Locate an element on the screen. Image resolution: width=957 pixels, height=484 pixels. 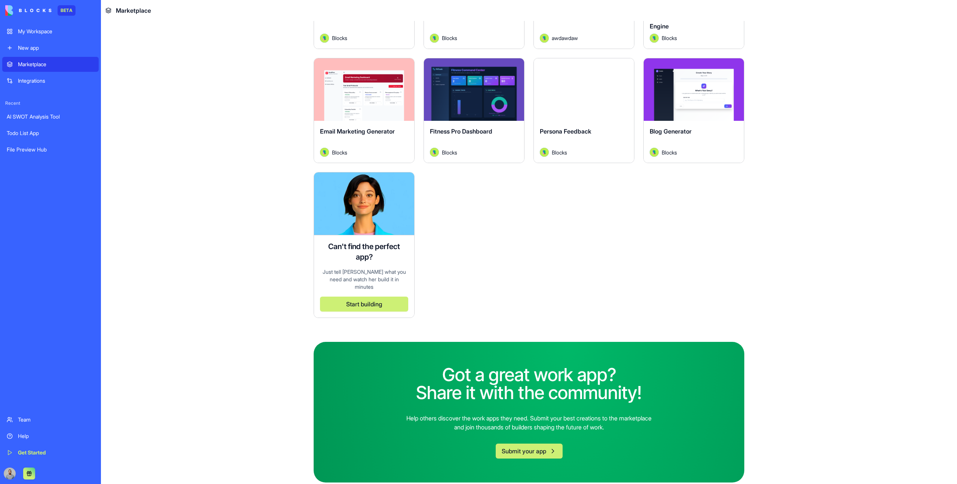
div: AI SWOT Analysis Tool is located at coordinates (50, 117).